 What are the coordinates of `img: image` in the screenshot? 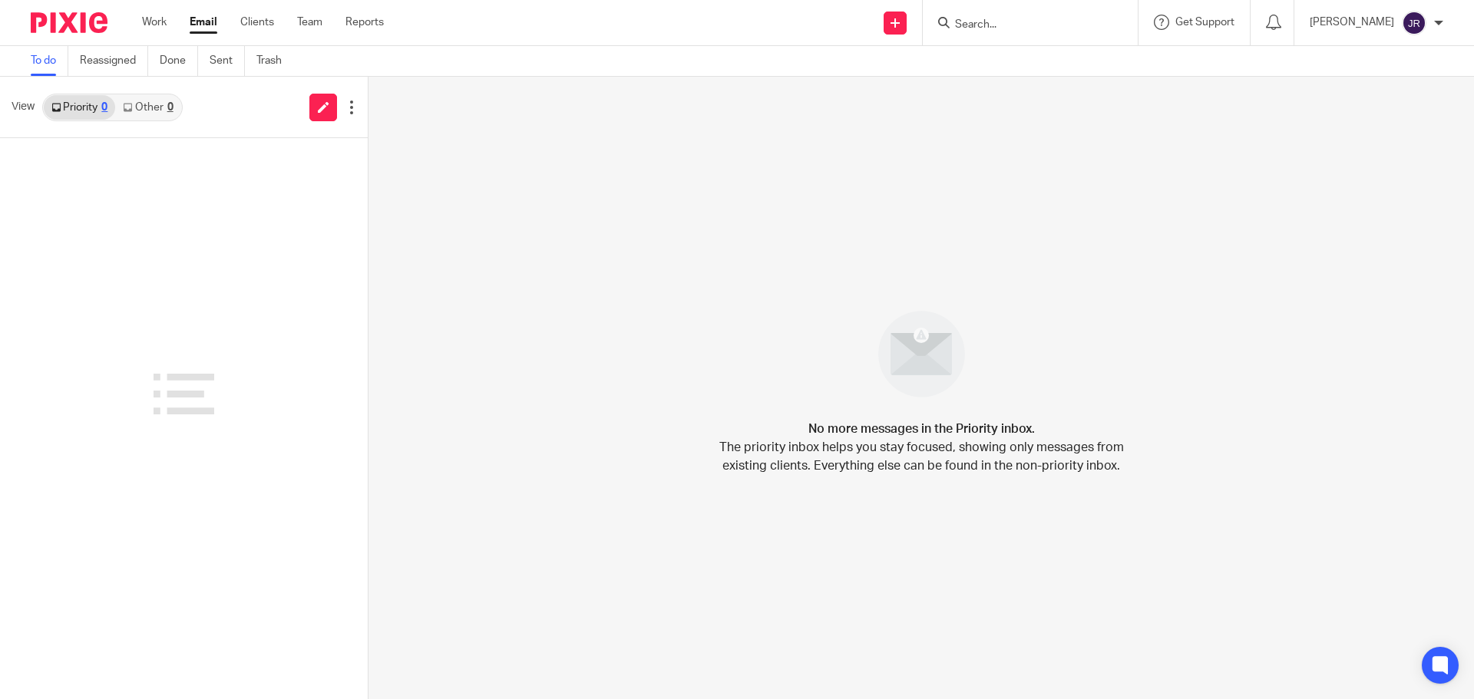 It's located at (921, 354).